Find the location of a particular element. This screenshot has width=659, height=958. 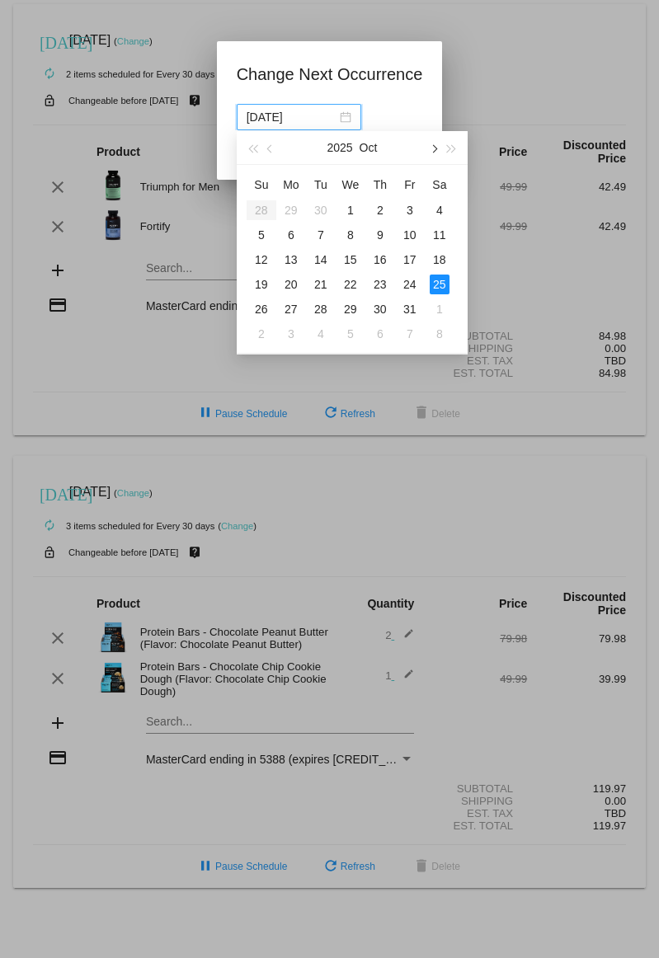

input: Select date is located at coordinates (291, 117).